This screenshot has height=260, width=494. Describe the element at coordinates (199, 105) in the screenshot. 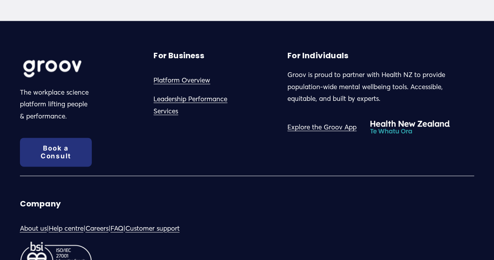

I see `a: Leadership Performance Services` at that location.